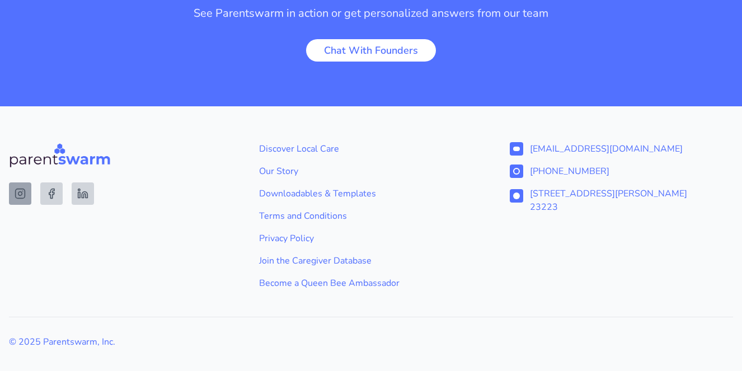 This screenshot has height=371, width=742. What do you see at coordinates (371, 283) in the screenshot?
I see `a: Become a Queen Bee Ambassador` at bounding box center [371, 283].